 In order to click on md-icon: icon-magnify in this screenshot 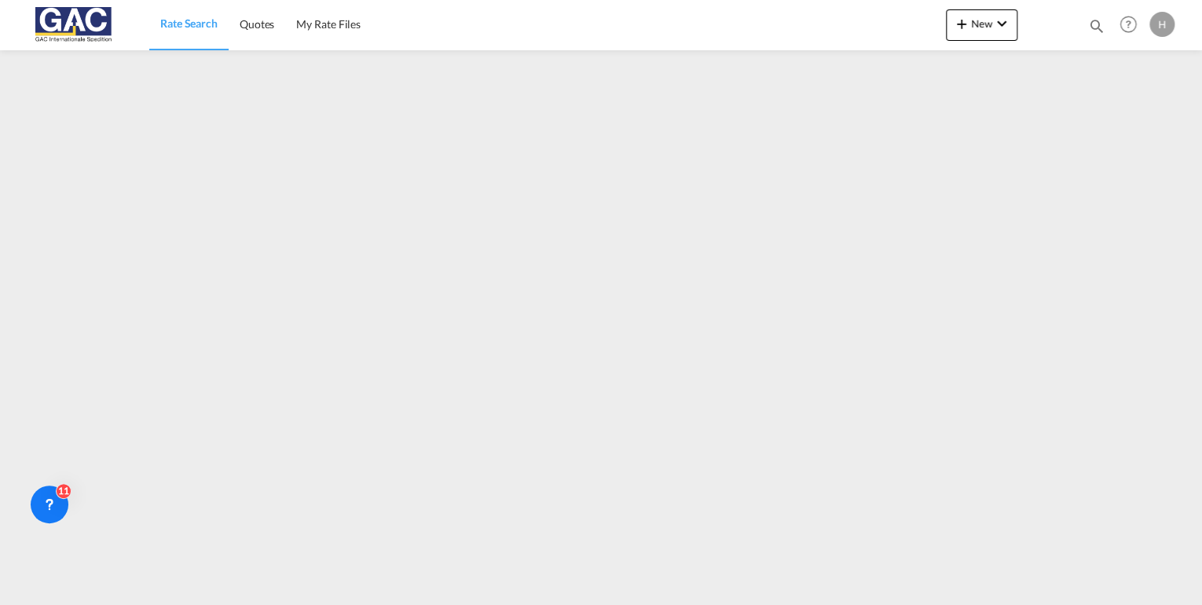, I will do `click(1096, 26)`.